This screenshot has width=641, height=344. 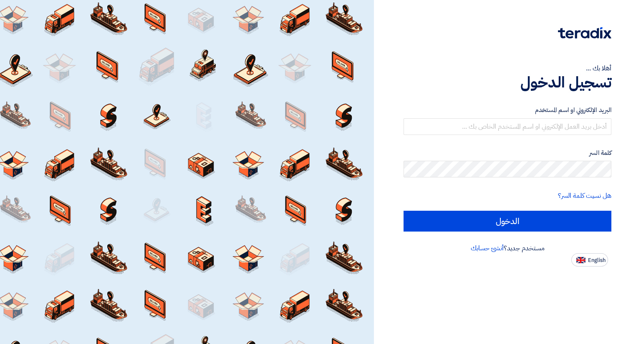 I want to click on label: البريد الإلكتروني او اسم المستخدم, so click(x=507, y=110).